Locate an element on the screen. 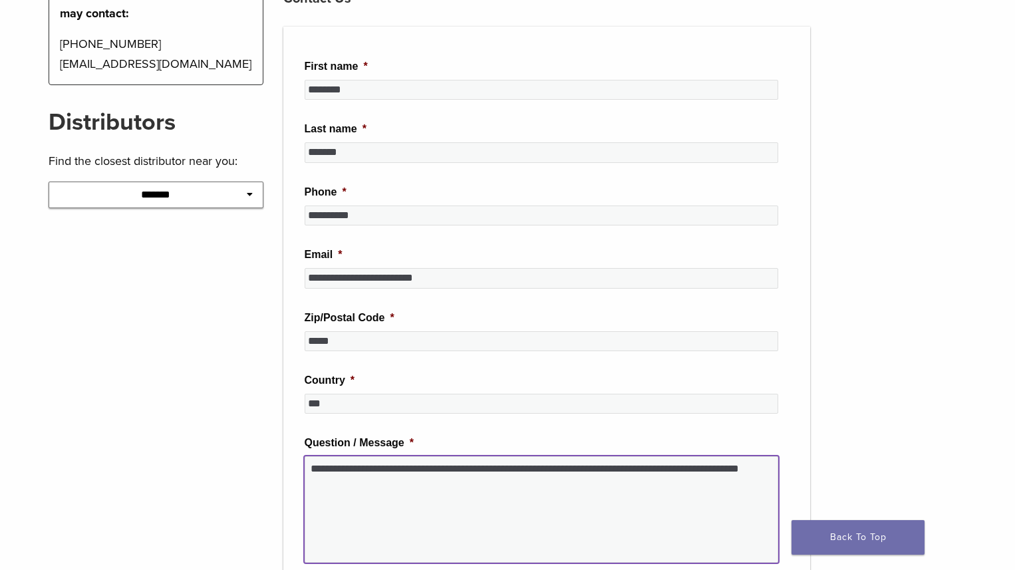  label: Zip/Postal Code is located at coordinates (349, 318).